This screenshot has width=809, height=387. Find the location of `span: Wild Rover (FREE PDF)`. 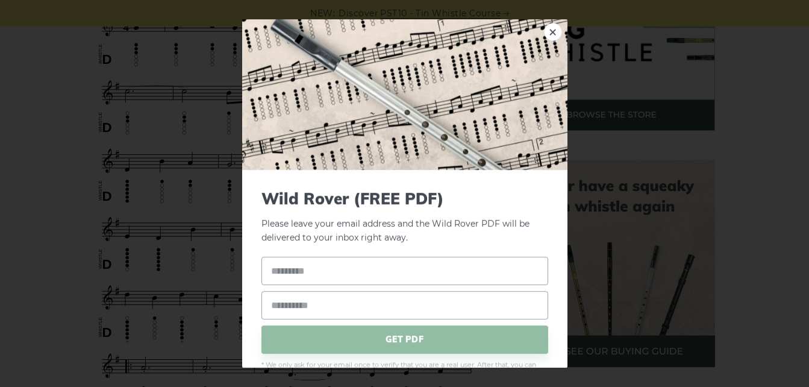

span: Wild Rover (FREE PDF) is located at coordinates (405, 198).